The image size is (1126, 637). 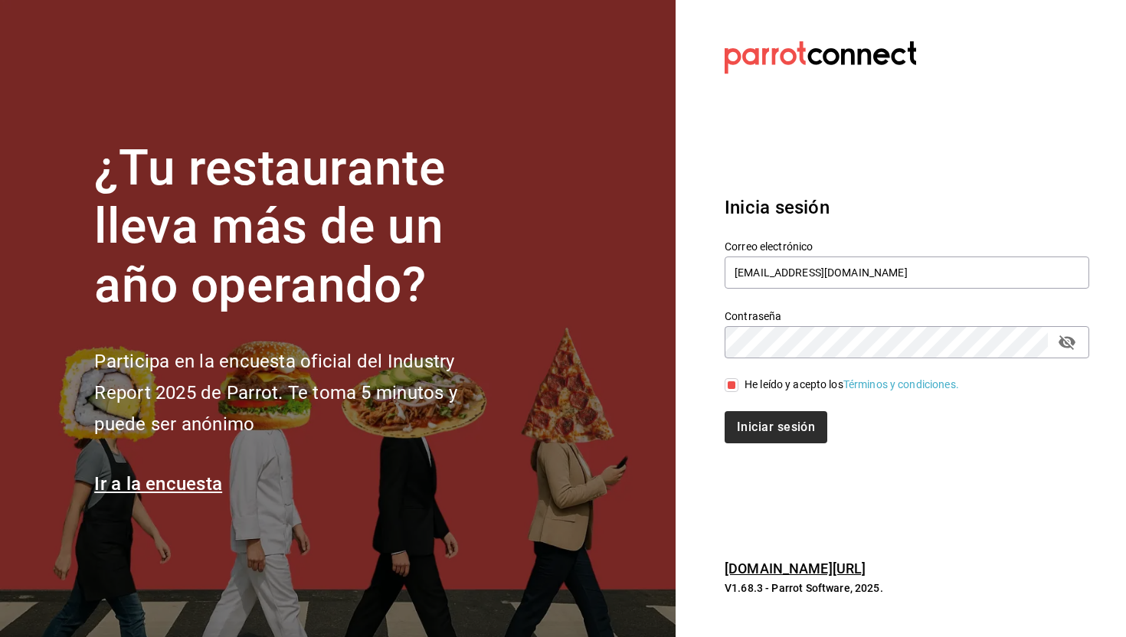 I want to click on h3: Inicia sesión, so click(x=907, y=208).